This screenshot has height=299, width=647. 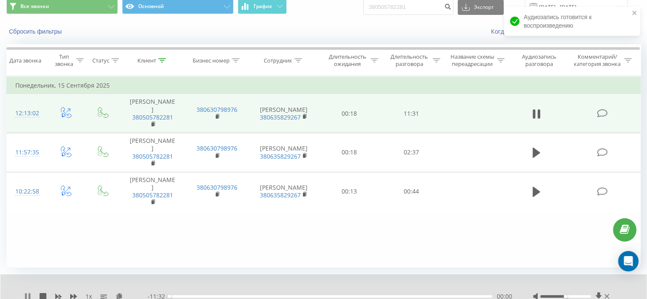 What do you see at coordinates (349, 191) in the screenshot?
I see `td: 00:13` at bounding box center [349, 191].